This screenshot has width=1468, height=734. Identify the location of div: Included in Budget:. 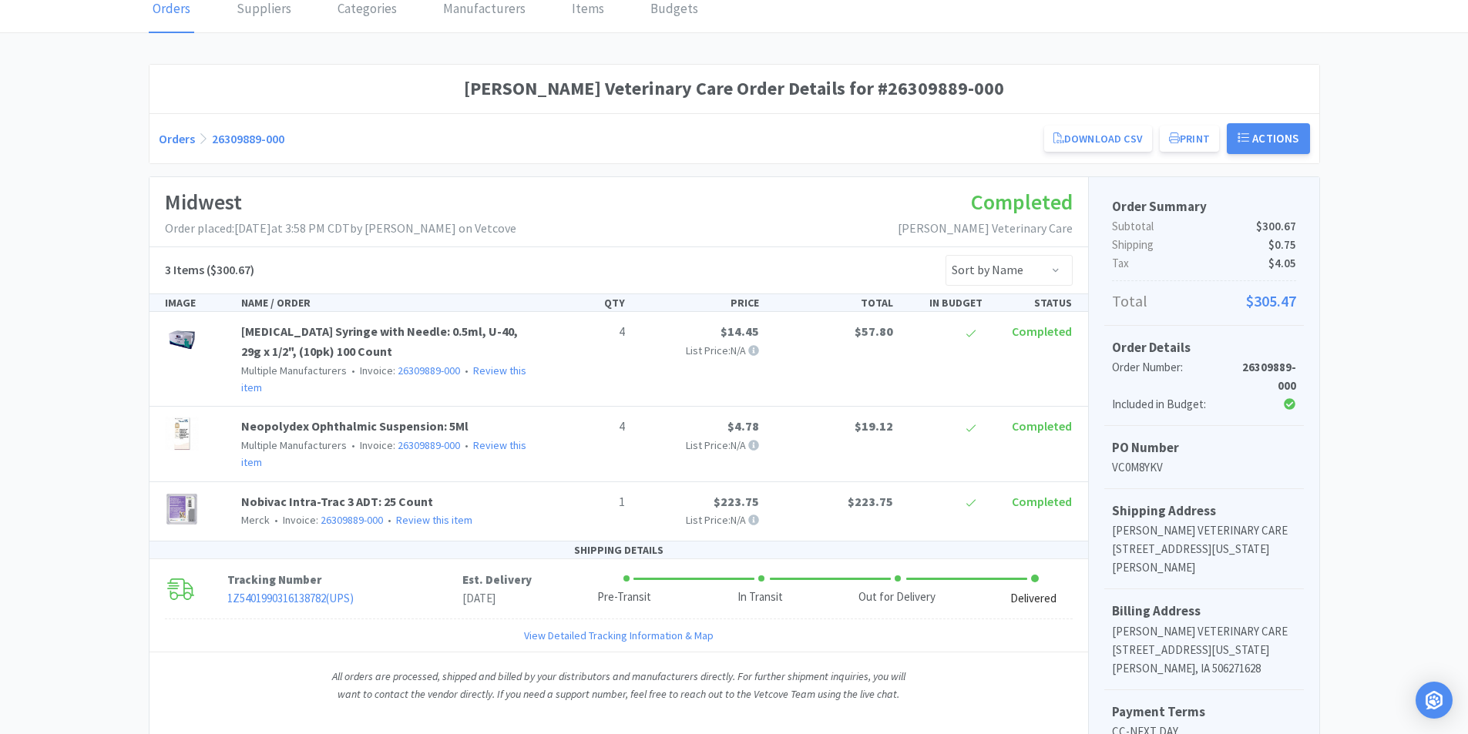
(1173, 405).